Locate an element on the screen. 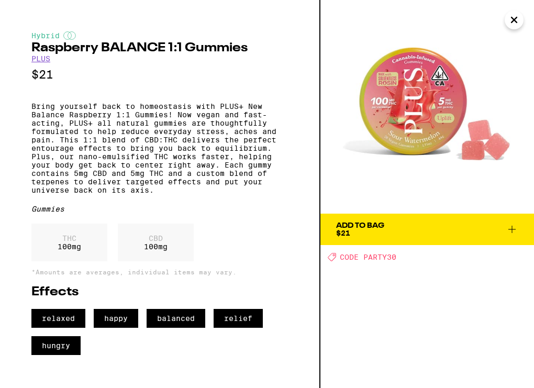  button: Close is located at coordinates (514, 20).